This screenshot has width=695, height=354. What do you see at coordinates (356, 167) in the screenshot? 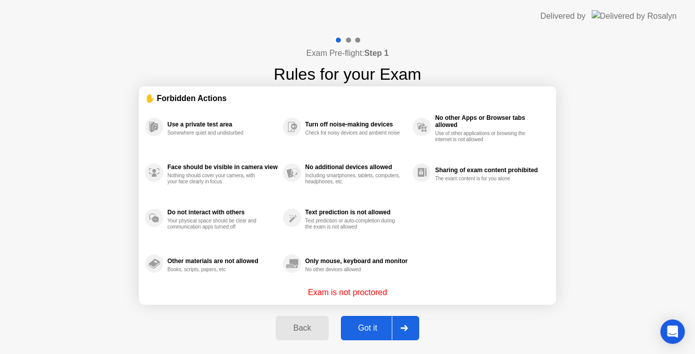
I see `div: No additional devices allowed` at bounding box center [356, 167].